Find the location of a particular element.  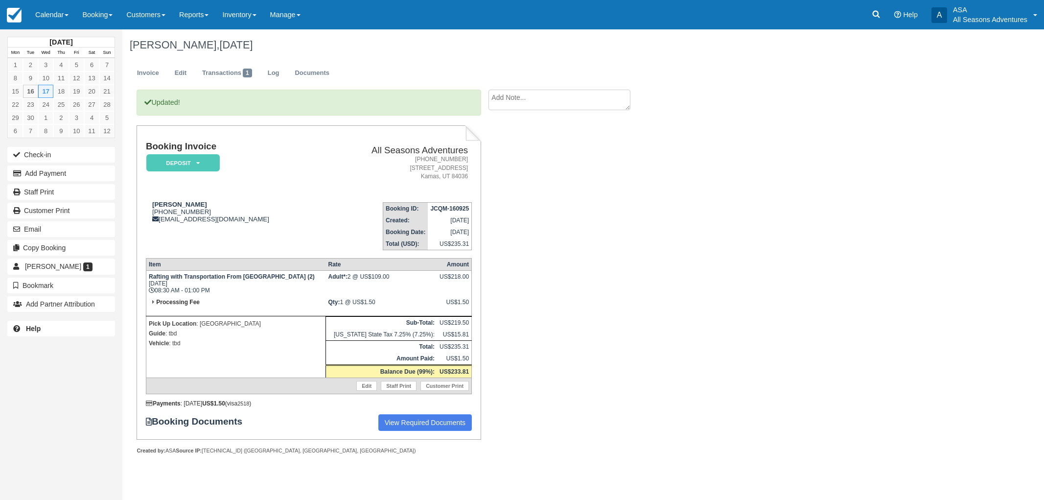

a: 10 is located at coordinates (76, 131).